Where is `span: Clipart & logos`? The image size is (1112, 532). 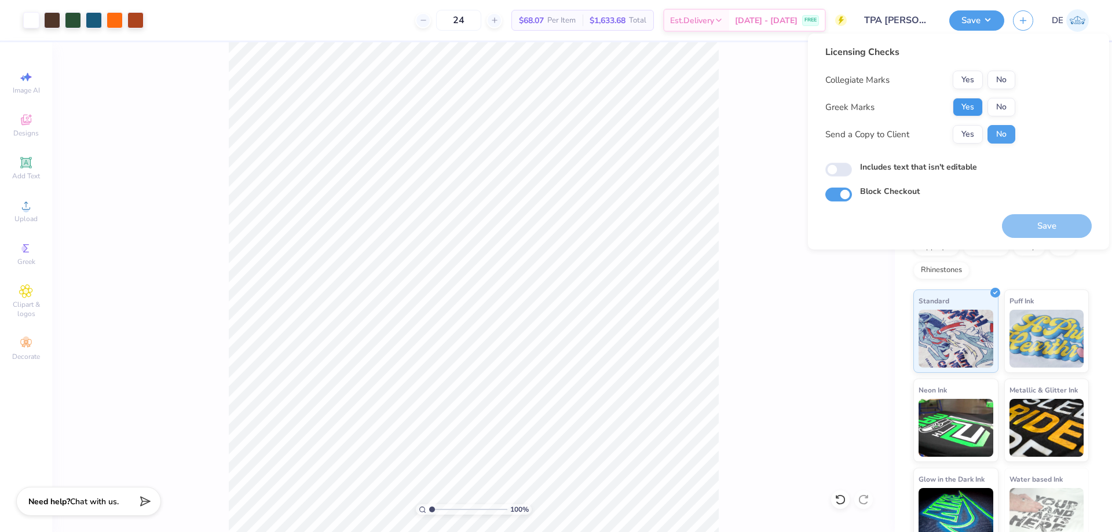 span: Clipart & logos is located at coordinates (26, 309).